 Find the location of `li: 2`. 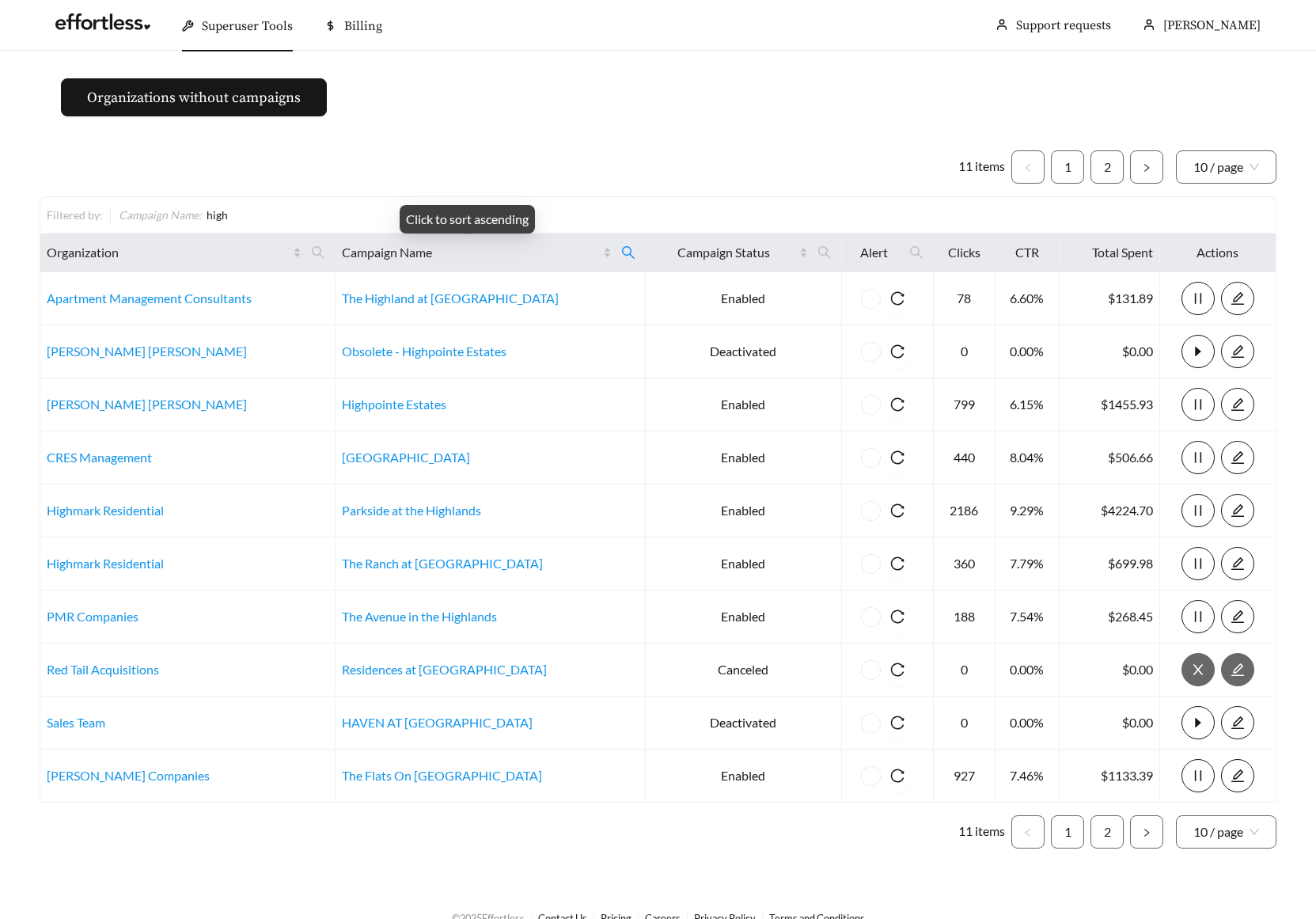

li: 2 is located at coordinates (1107, 167).